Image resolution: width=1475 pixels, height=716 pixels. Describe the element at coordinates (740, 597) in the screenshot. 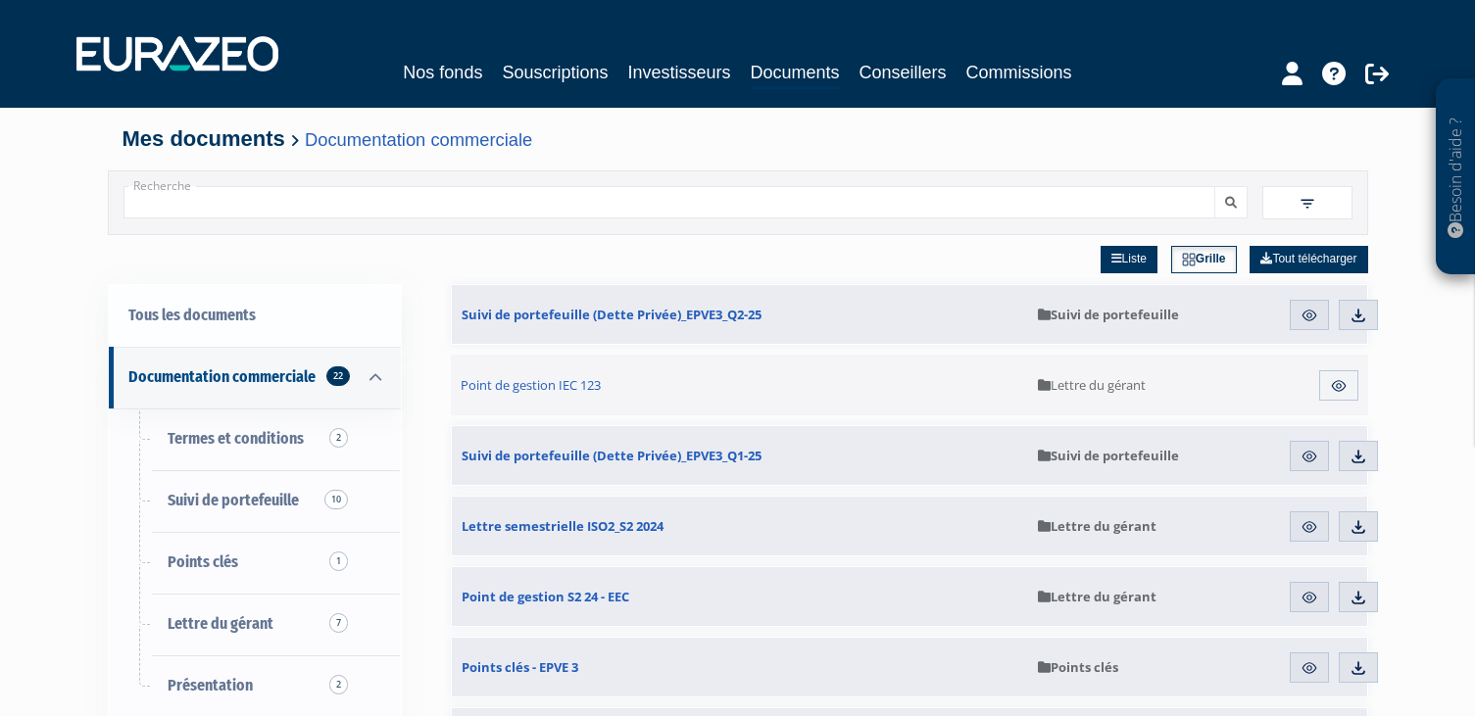

I see `a: Point de gestion S2 24 - EEC` at that location.